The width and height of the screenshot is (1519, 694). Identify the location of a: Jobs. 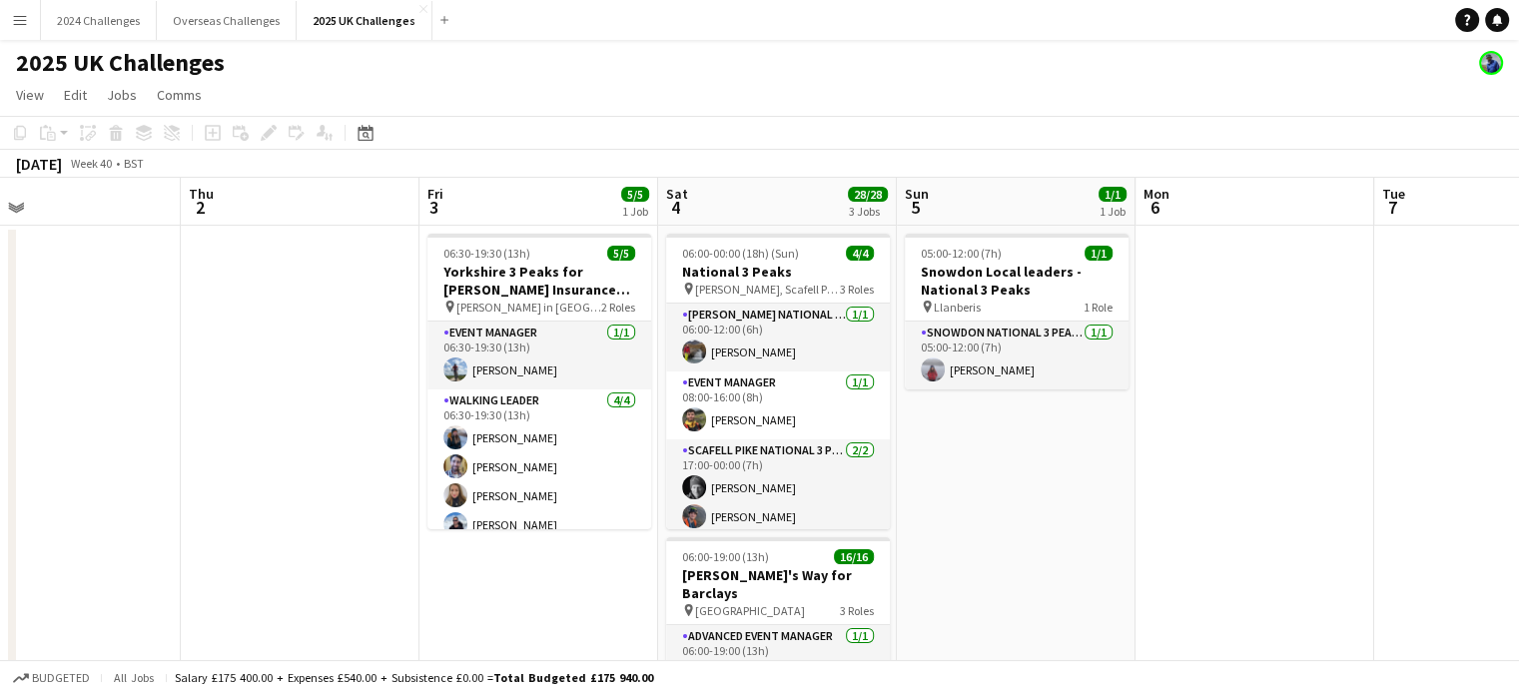
(122, 95).